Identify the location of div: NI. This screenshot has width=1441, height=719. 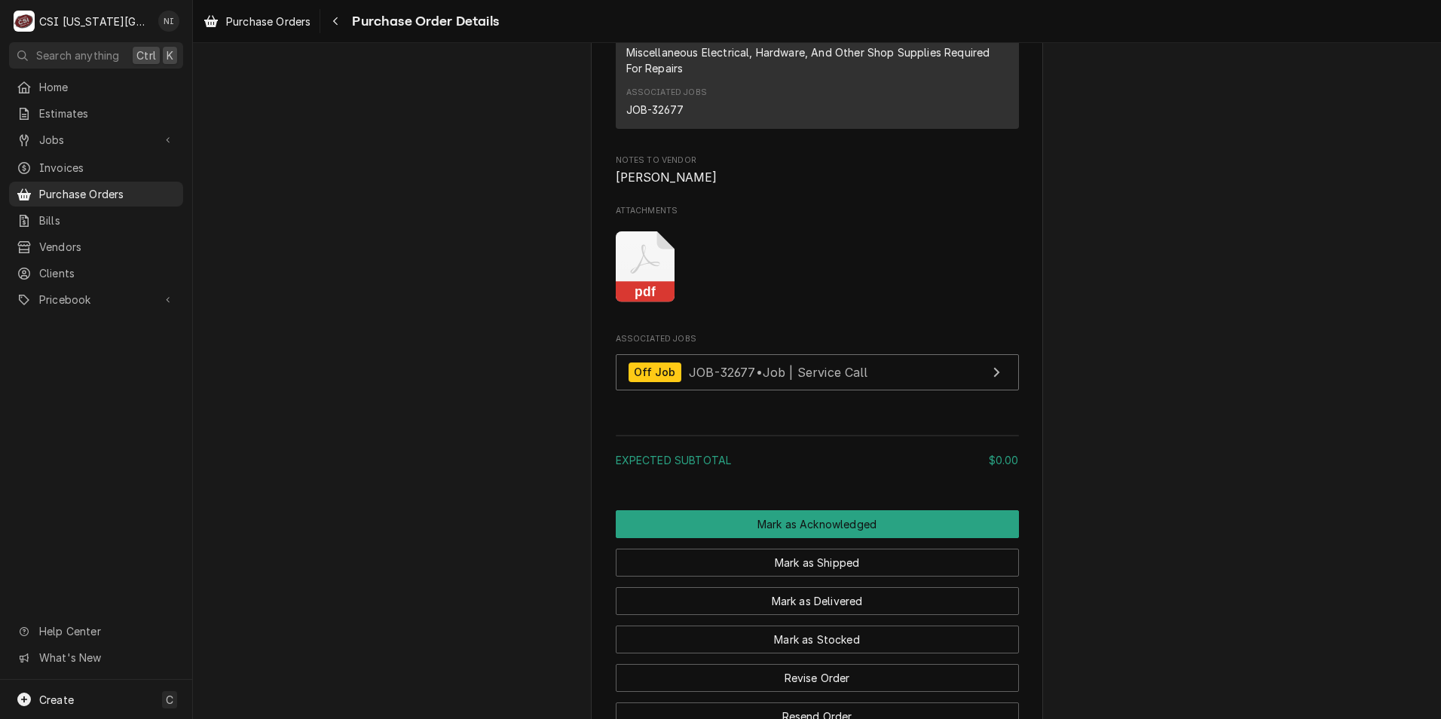
(169, 21).